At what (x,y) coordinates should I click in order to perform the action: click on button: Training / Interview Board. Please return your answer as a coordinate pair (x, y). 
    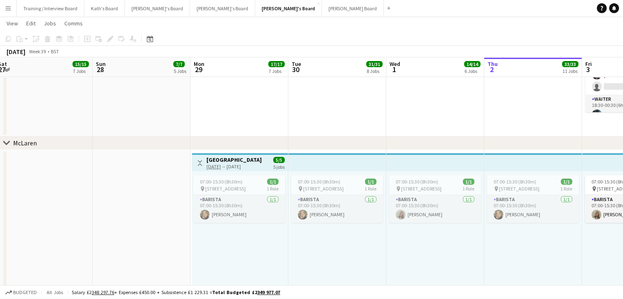
    Looking at the image, I should click on (50, 8).